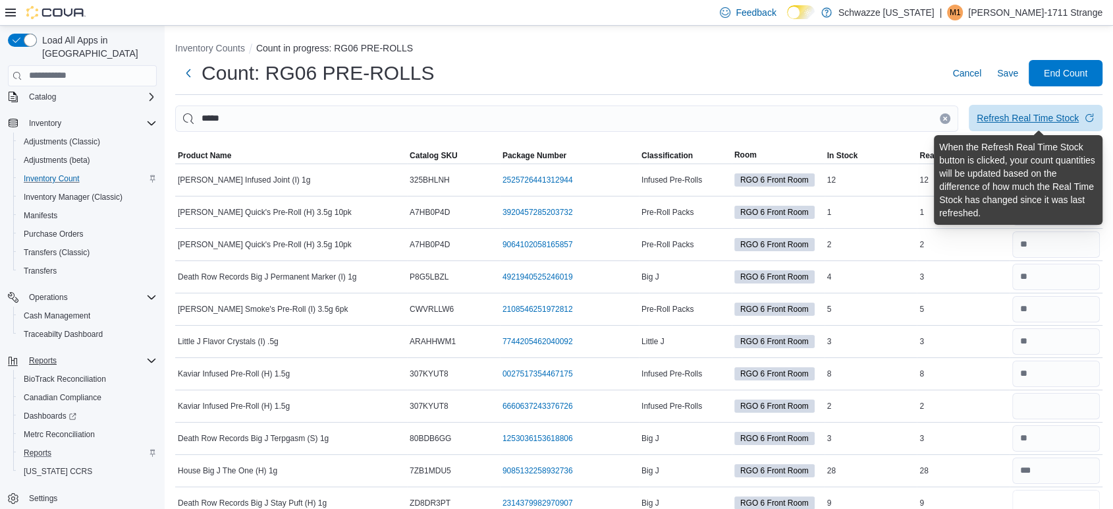 The width and height of the screenshot is (1113, 509). I want to click on span: Death Row Records Big J Terpgasm (S) 1g, so click(253, 438).